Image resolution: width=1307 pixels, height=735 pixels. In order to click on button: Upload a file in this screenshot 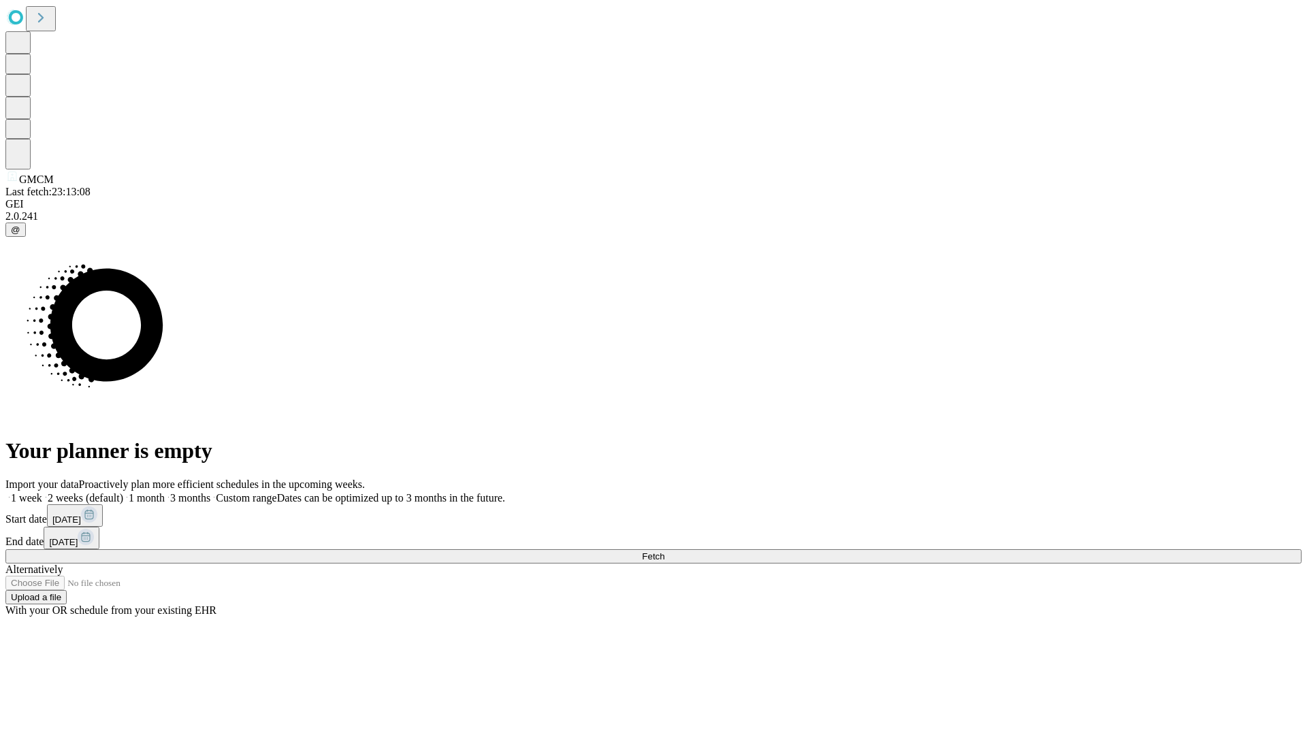, I will do `click(36, 597)`.